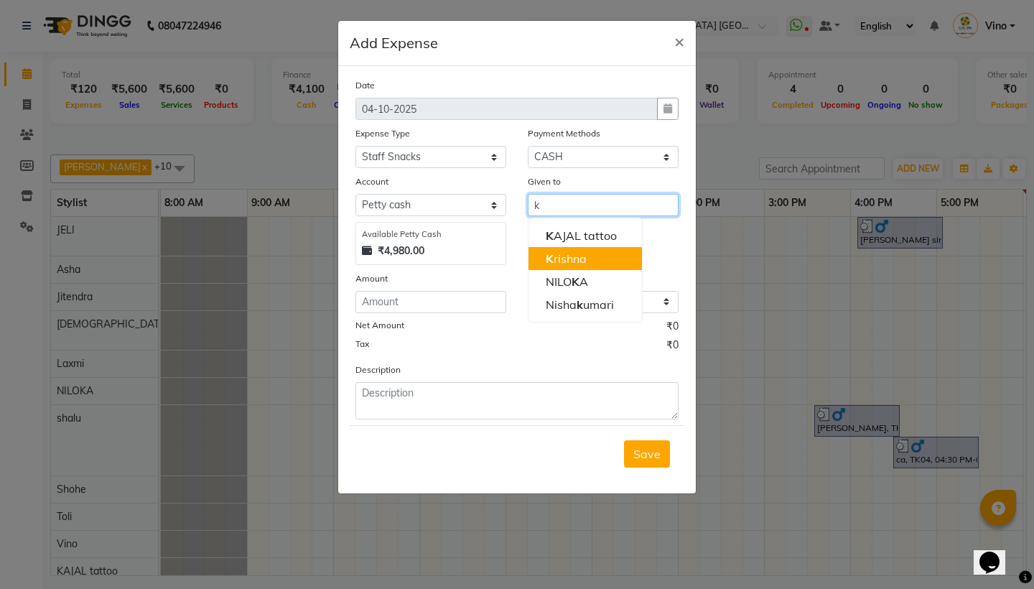 The height and width of the screenshot is (589, 1034). Describe the element at coordinates (679, 41) in the screenshot. I see `button: Close` at that location.